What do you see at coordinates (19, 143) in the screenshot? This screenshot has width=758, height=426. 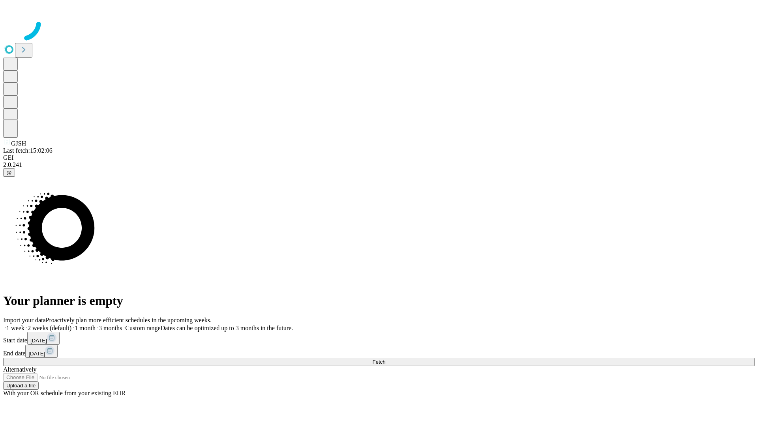 I see `span: GJSH` at bounding box center [19, 143].